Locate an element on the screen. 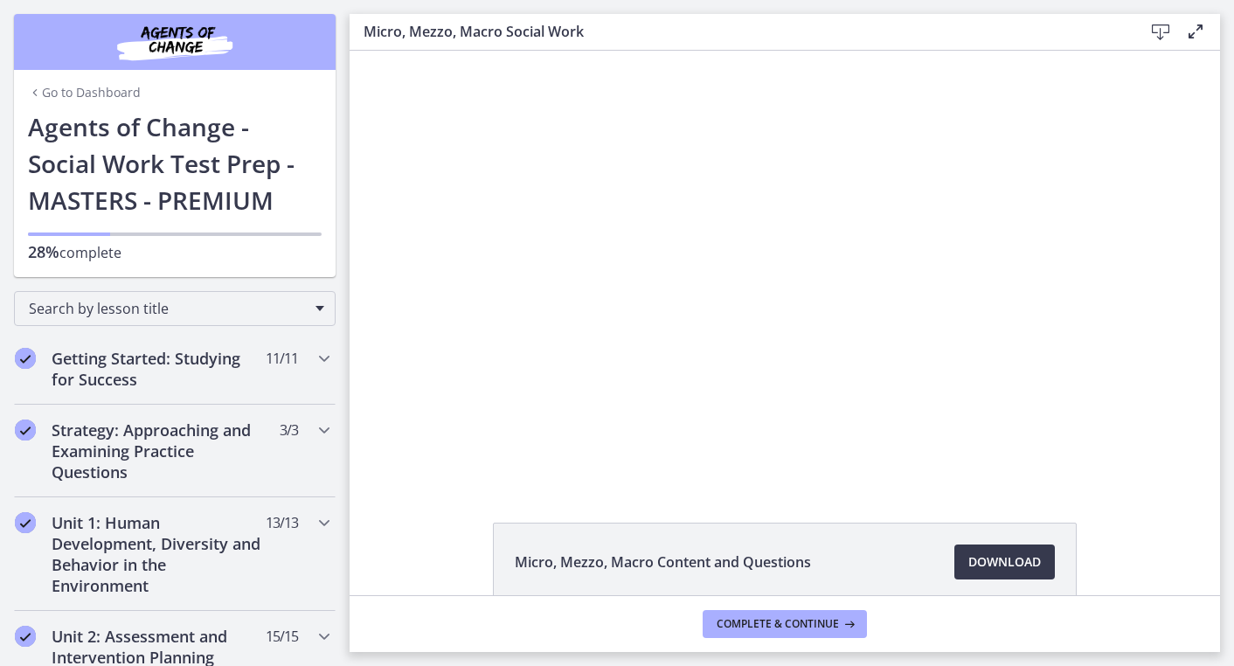 This screenshot has height=666, width=1234. h3: Micro, Mezzo, Macro Social Work is located at coordinates (739, 31).